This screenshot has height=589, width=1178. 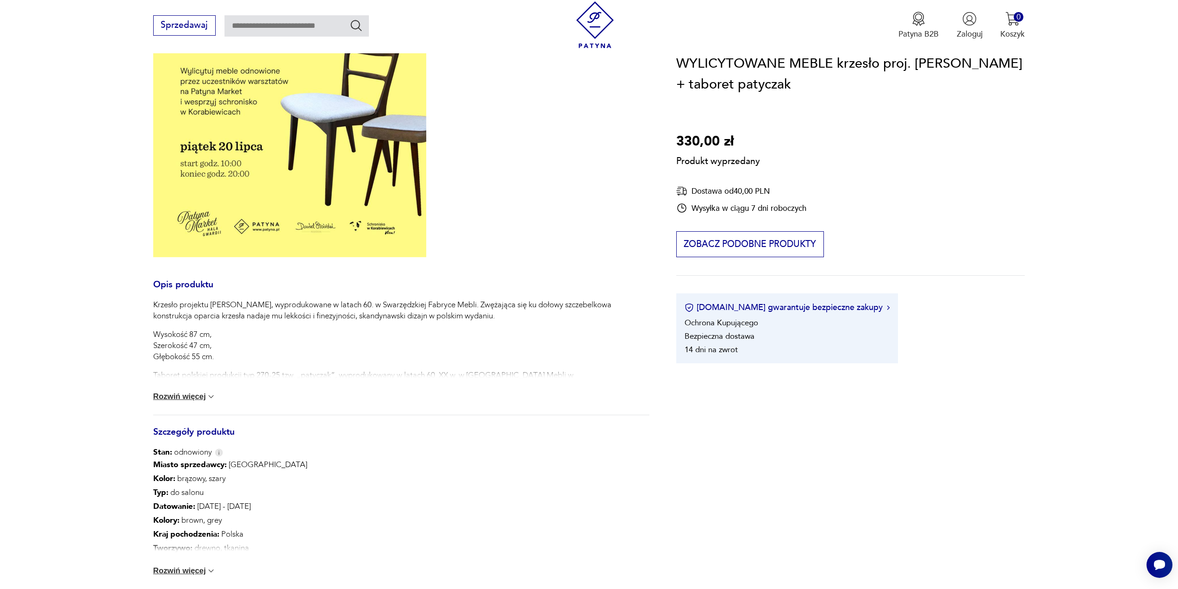 I want to click on b: Kolor:, so click(x=164, y=478).